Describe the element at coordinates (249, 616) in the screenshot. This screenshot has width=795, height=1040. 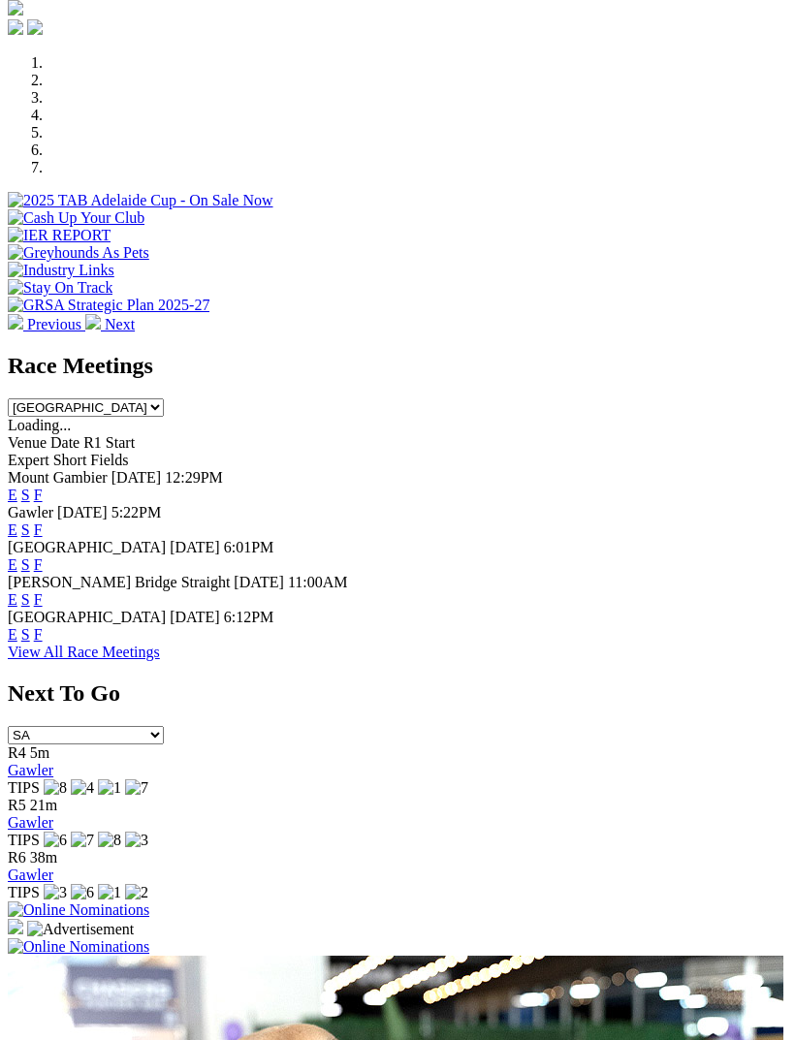
I see `span: 6:12PM` at that location.